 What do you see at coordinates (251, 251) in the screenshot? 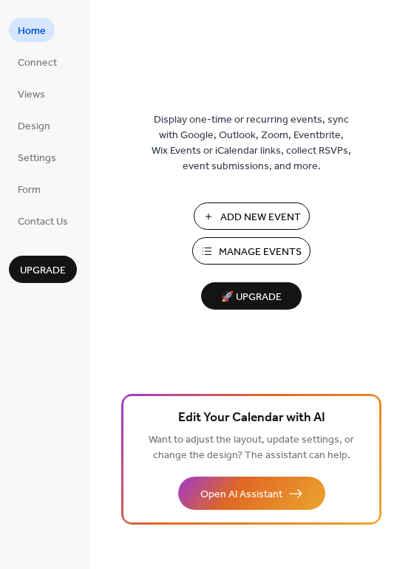
I see `button: Manage Events` at bounding box center [251, 251].